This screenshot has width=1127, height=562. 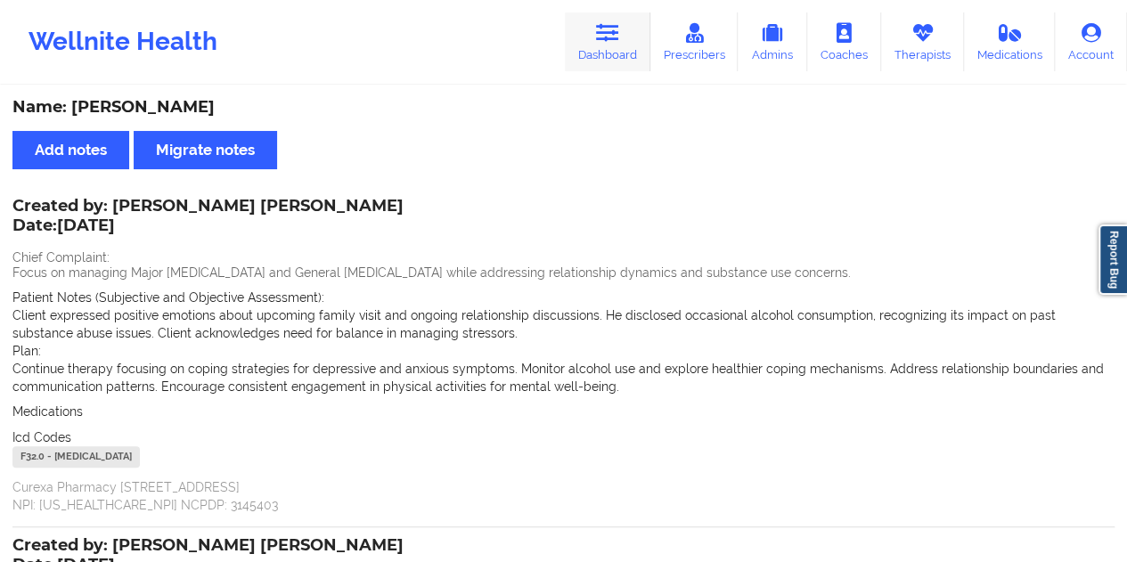 What do you see at coordinates (1009, 42) in the screenshot?
I see `a: Medications` at bounding box center [1009, 42].